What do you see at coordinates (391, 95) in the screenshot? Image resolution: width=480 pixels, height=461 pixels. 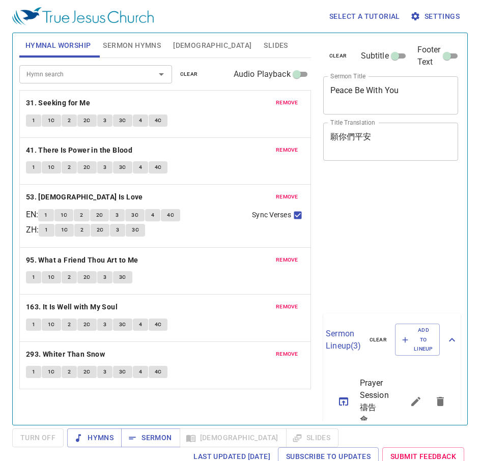 I see `textarea: Peace Be With You` at bounding box center [391, 95].